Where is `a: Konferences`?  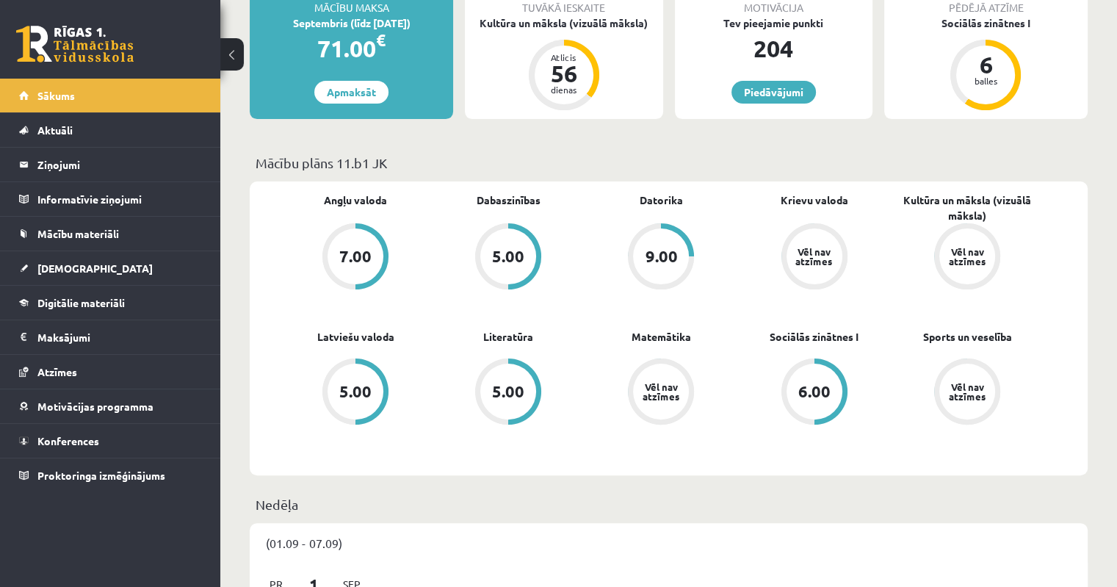 a: Konferences is located at coordinates (110, 441).